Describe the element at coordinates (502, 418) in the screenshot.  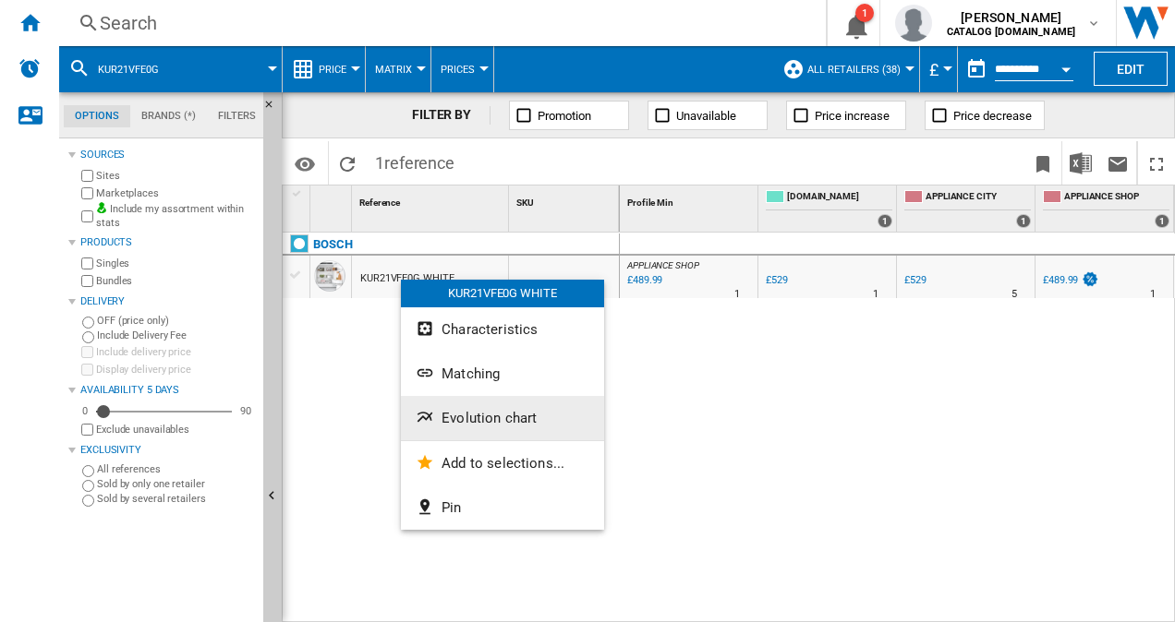
I see `button: Evolution chart` at that location.